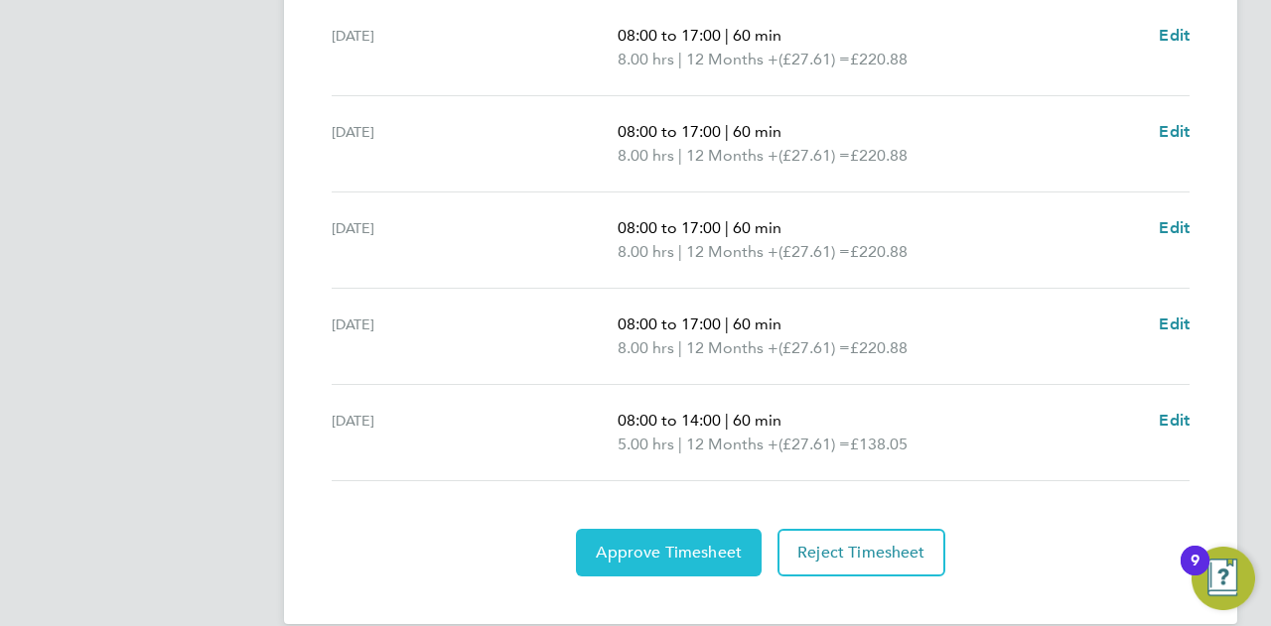  I want to click on span: Approve Timesheet, so click(668, 553).